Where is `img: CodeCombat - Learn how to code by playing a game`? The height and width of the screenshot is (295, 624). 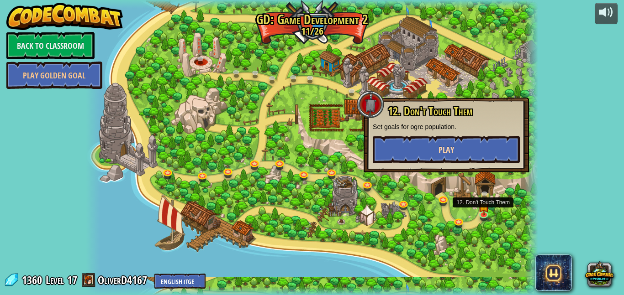
img: CodeCombat - Learn how to code by playing a game is located at coordinates (65, 16).